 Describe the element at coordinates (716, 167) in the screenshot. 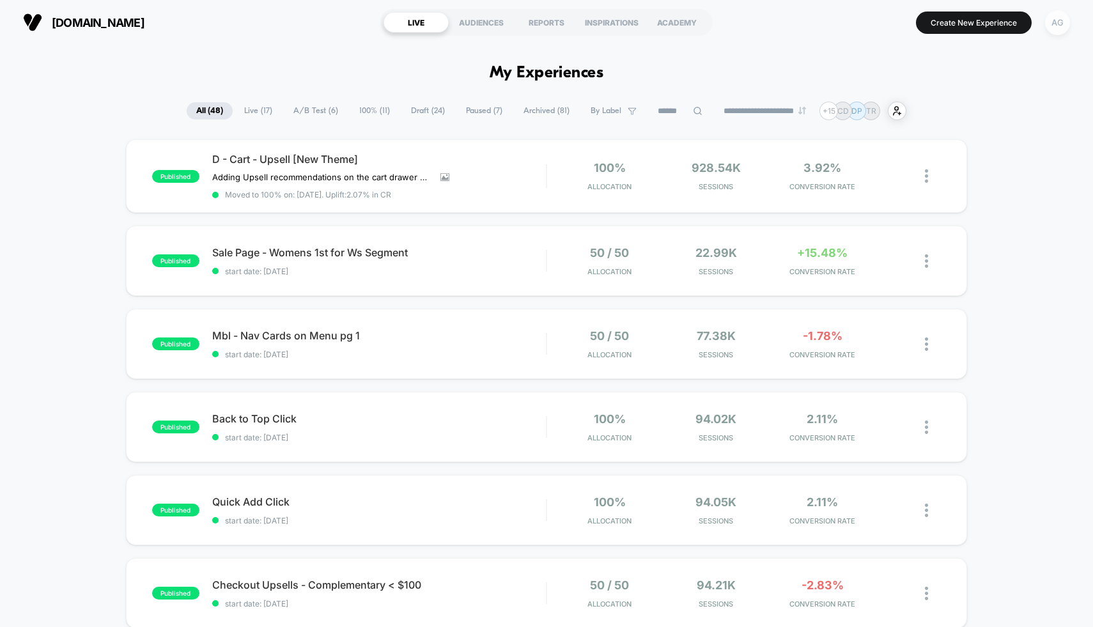

I see `span: 928.54k` at that location.